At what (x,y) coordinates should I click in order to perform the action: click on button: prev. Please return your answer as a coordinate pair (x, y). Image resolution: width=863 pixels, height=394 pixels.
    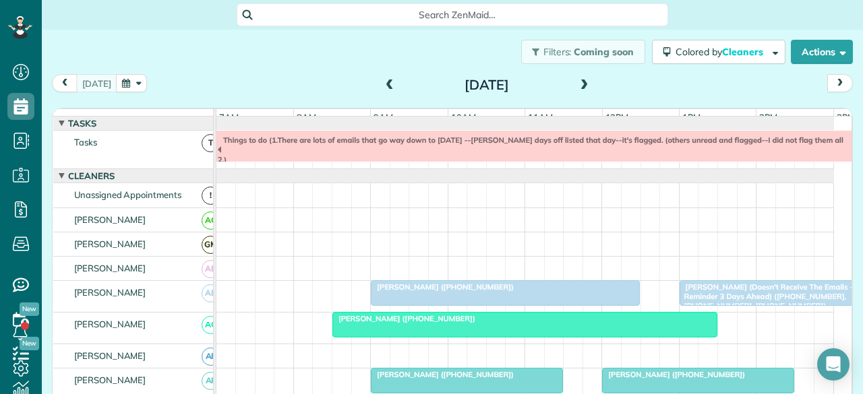
    Looking at the image, I should click on (65, 83).